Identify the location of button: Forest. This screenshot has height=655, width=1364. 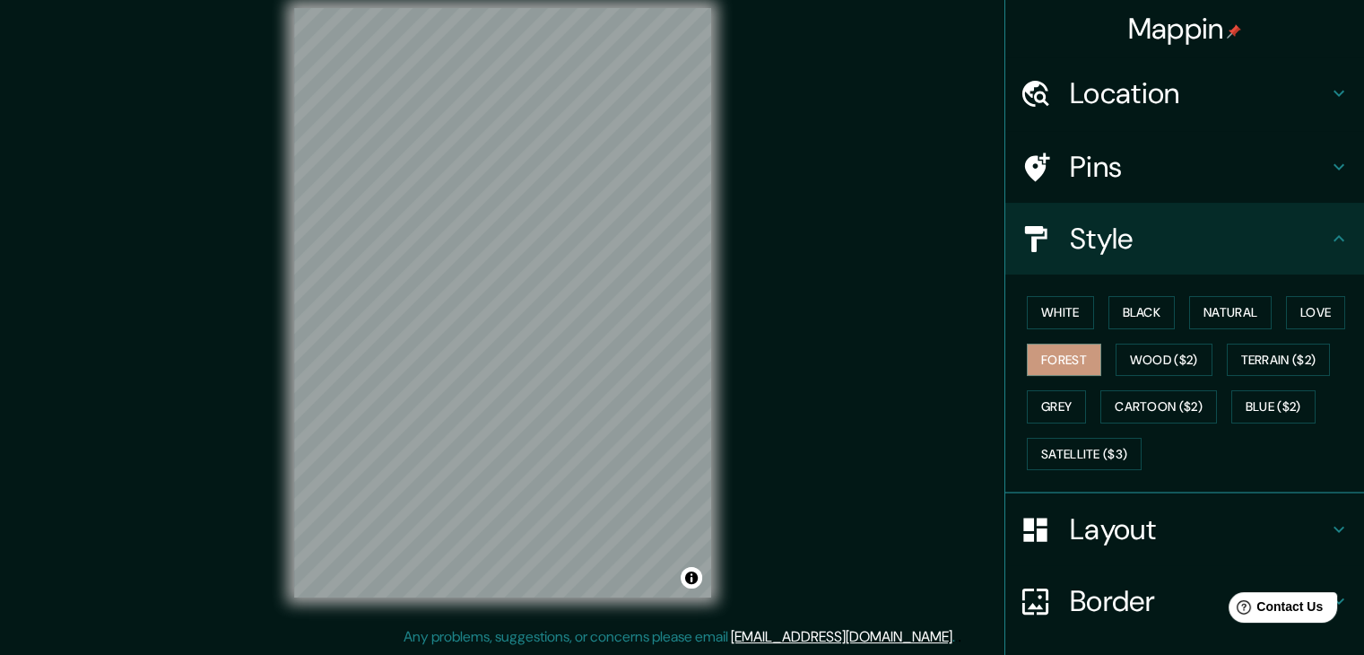
(1064, 360).